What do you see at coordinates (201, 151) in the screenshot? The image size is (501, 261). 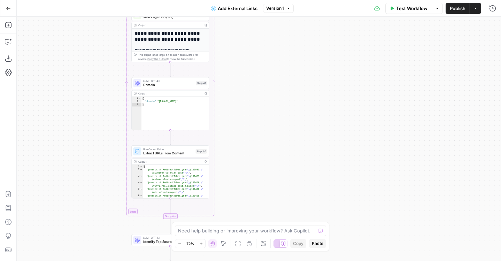 I see `div: Step 40` at bounding box center [201, 151].